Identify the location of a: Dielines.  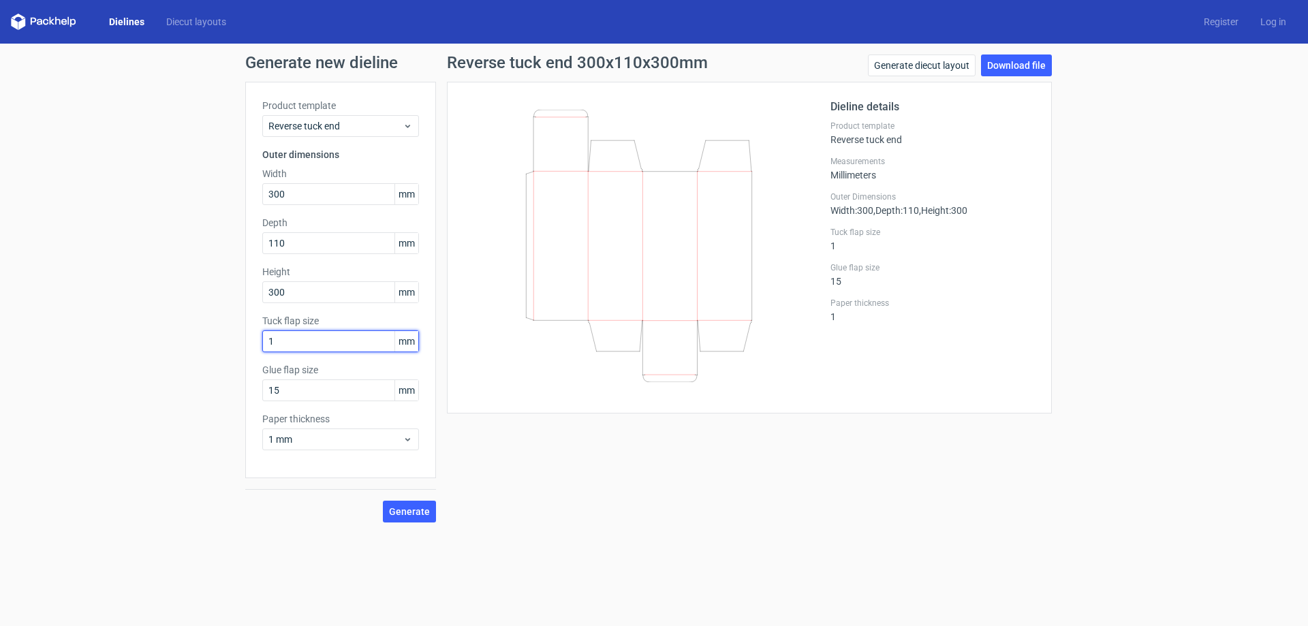
(127, 22).